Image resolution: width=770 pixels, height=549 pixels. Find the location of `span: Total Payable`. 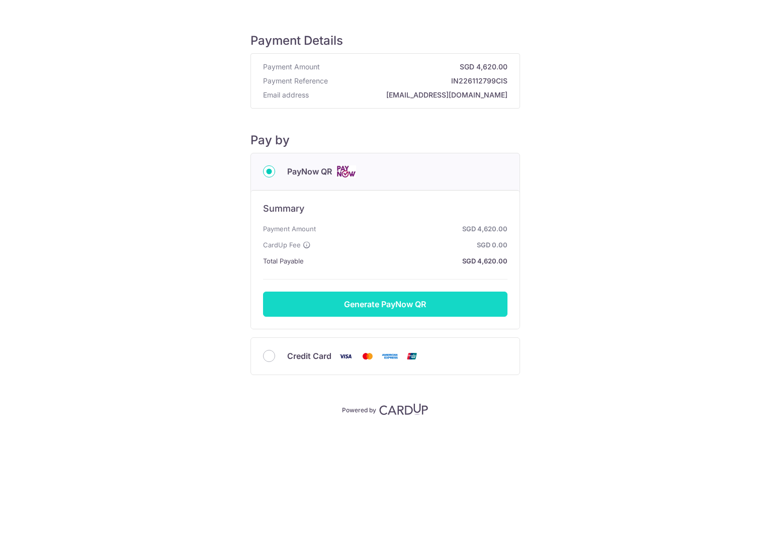

span: Total Payable is located at coordinates (283, 261).